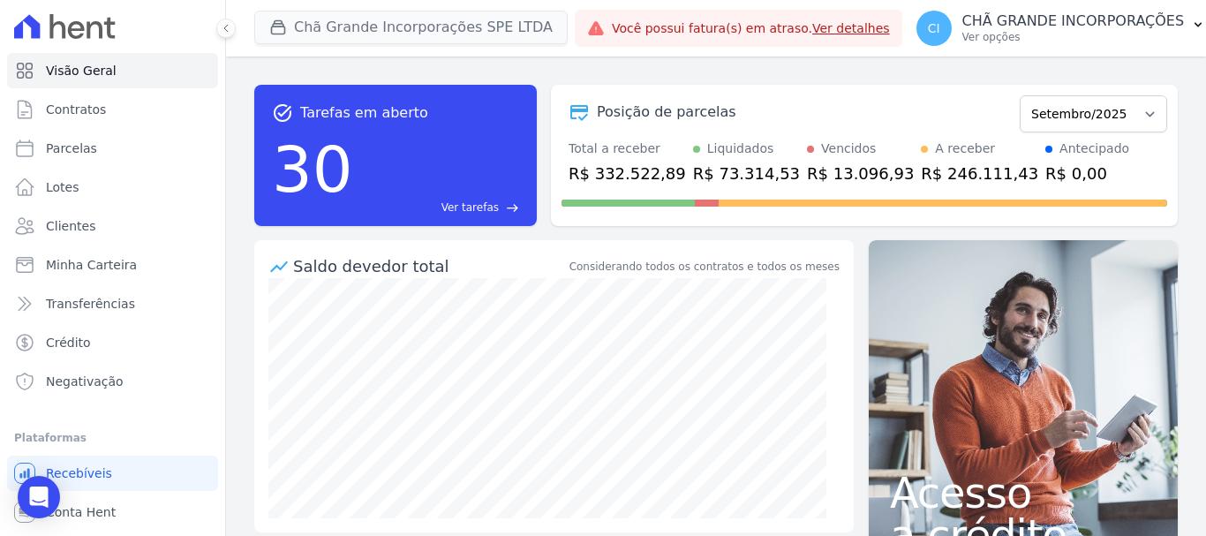  I want to click on div: Vencidos, so click(849, 148).